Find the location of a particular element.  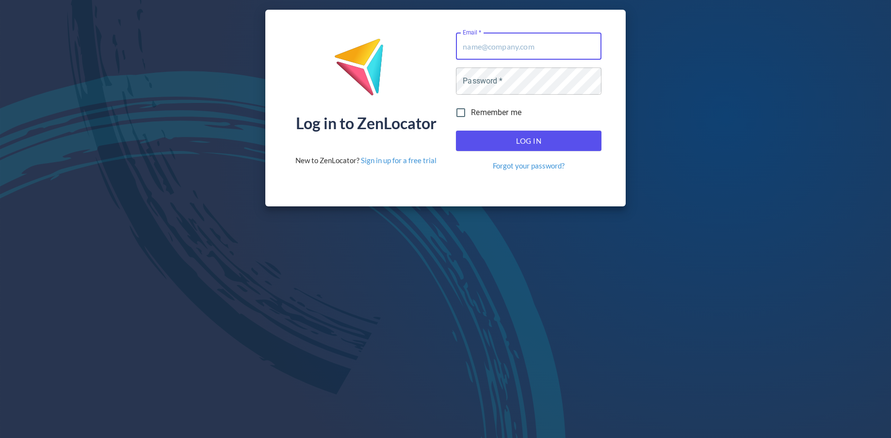

div: New to ZenLocator? is located at coordinates (366, 160).